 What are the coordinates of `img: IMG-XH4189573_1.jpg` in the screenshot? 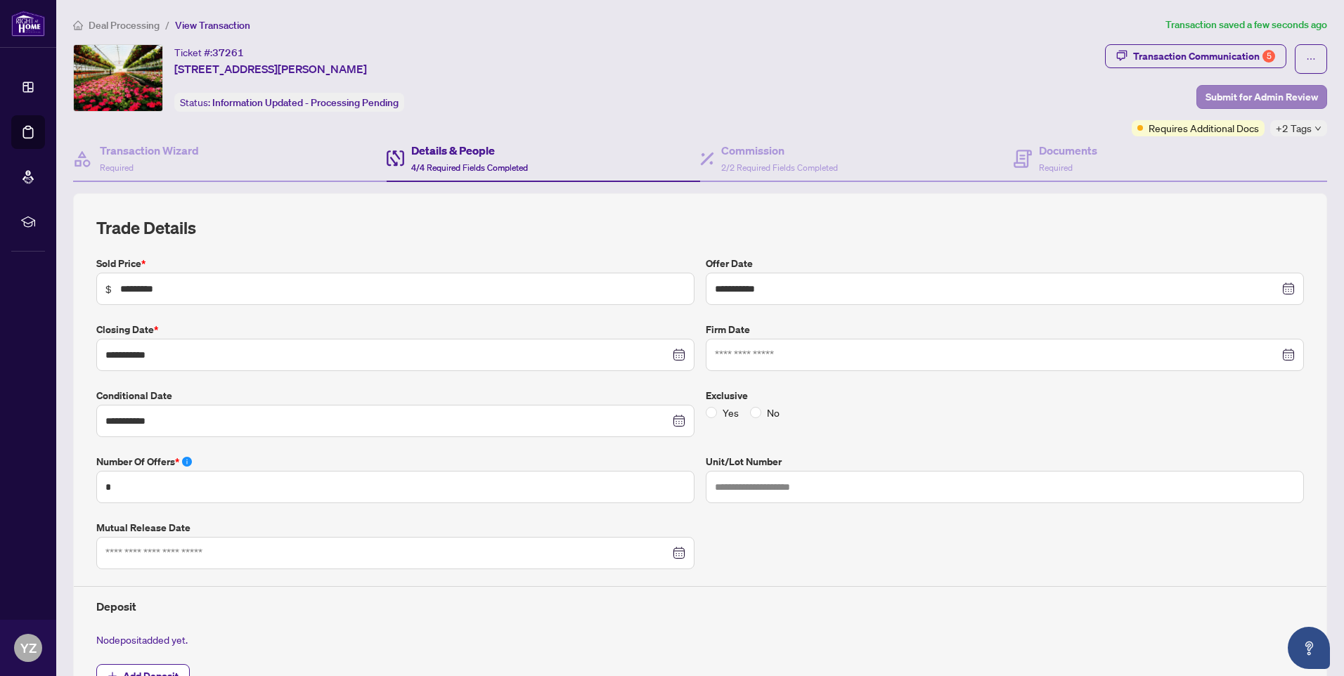 It's located at (118, 78).